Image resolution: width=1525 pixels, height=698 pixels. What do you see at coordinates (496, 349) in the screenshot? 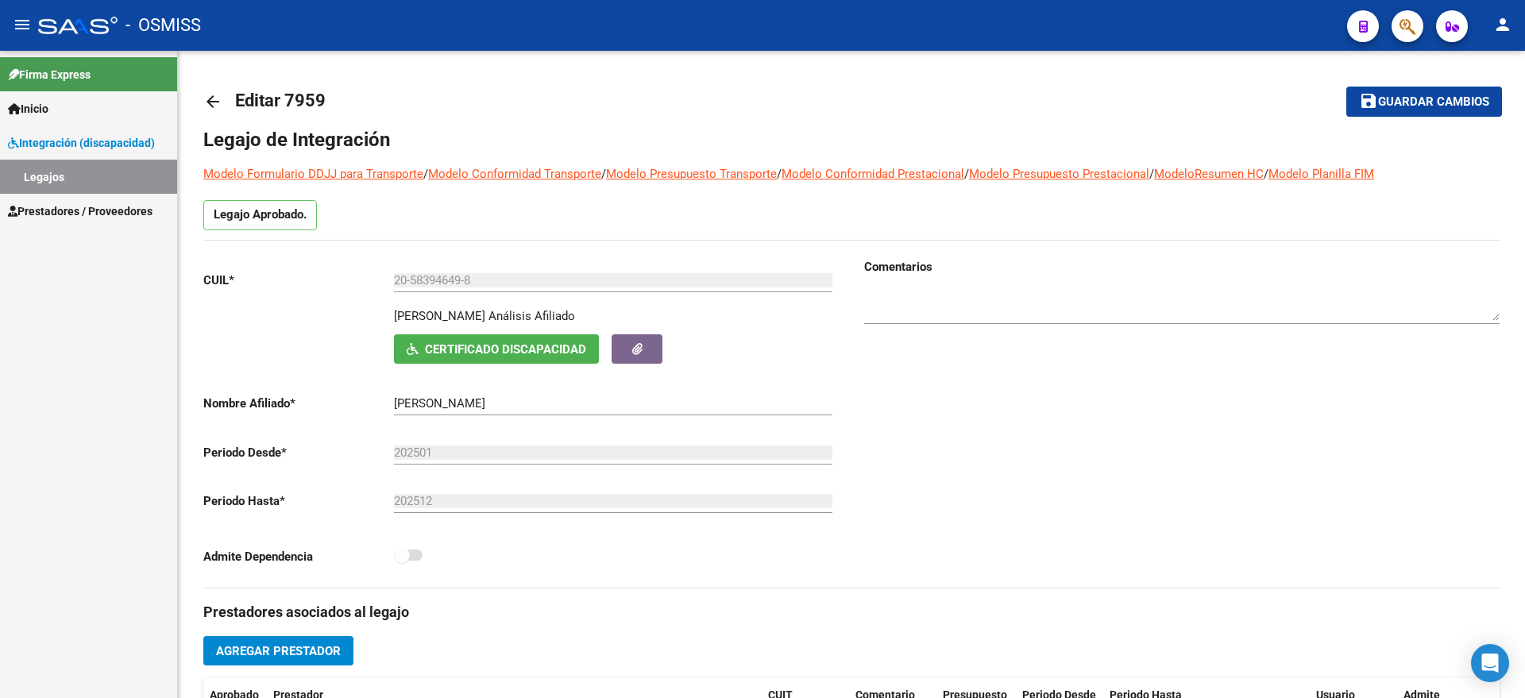
I see `button: Certificado Discapacidad` at bounding box center [496, 349].